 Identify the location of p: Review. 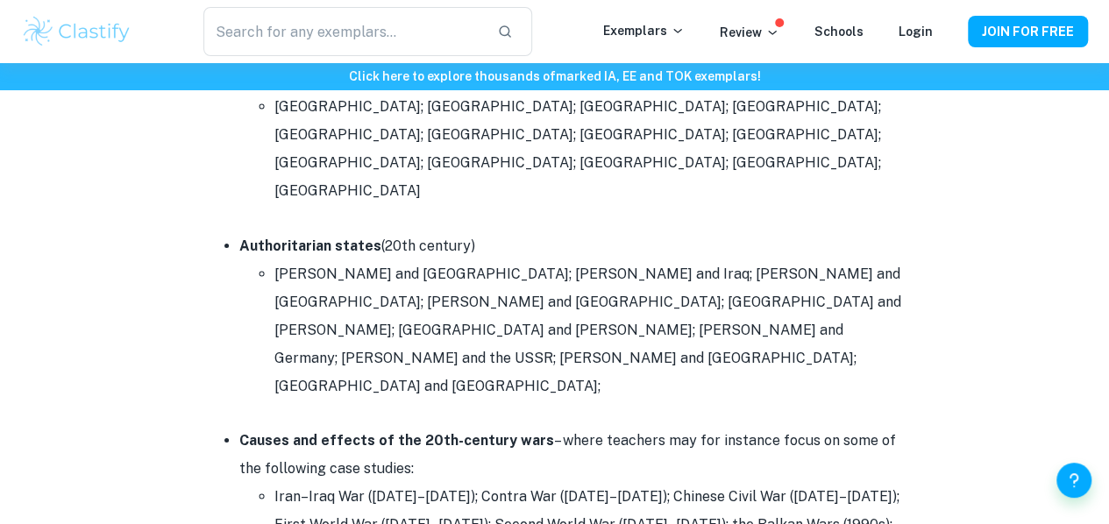
(749, 32).